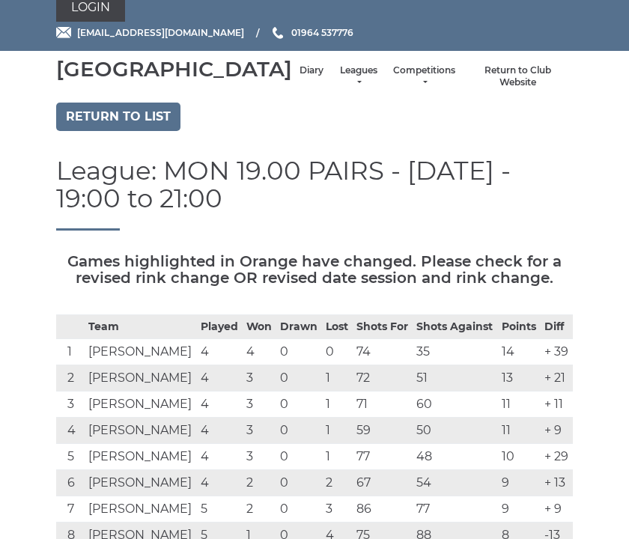 The image size is (629, 539). What do you see at coordinates (337, 326) in the screenshot?
I see `th: Lost` at bounding box center [337, 326].